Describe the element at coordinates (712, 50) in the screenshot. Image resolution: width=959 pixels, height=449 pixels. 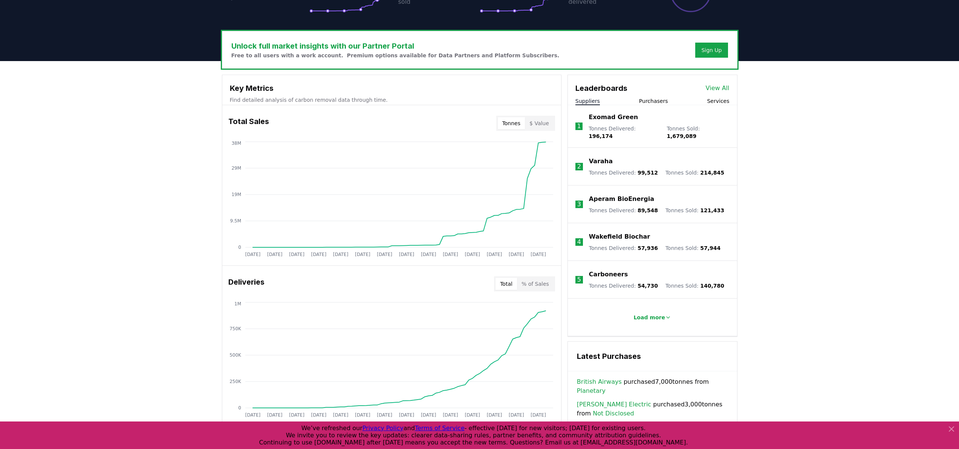
I see `div: Sign Up` at that location.